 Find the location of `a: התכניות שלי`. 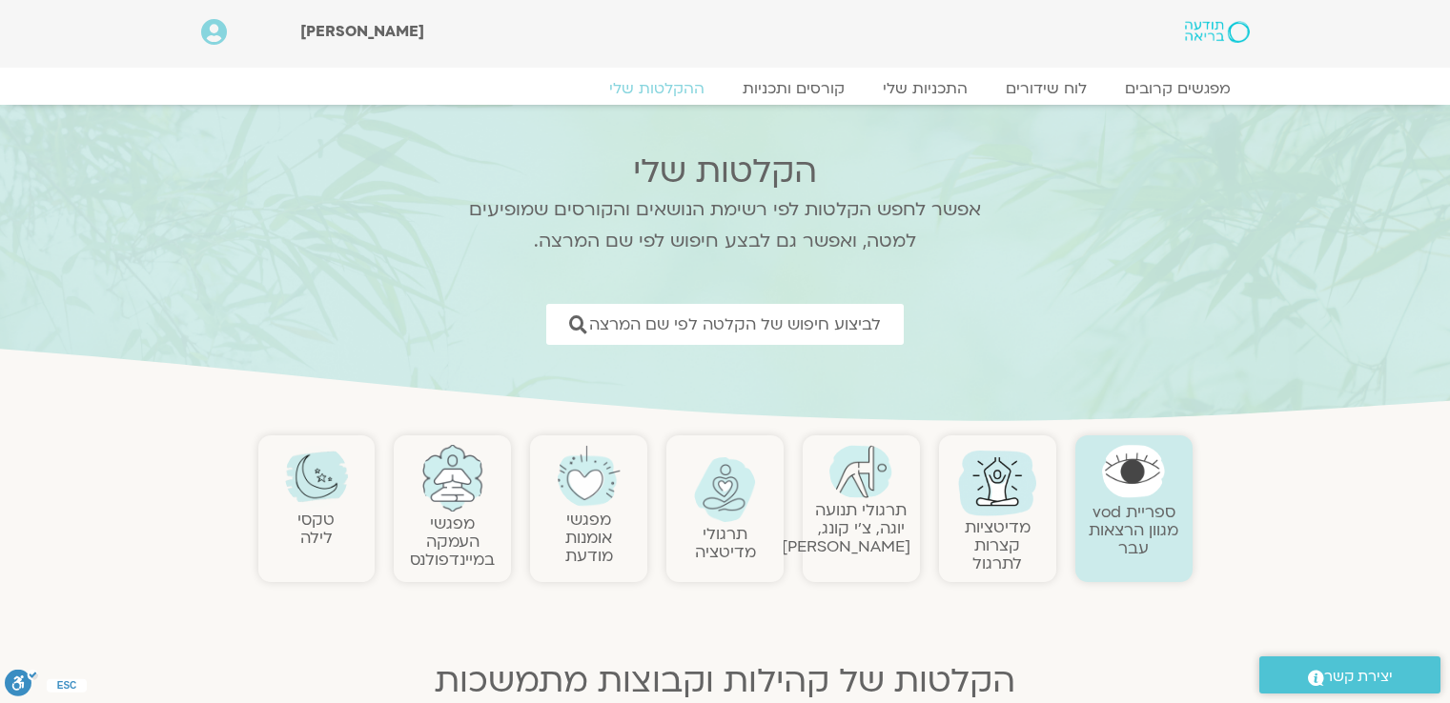

a: התכניות שלי is located at coordinates (925, 89).